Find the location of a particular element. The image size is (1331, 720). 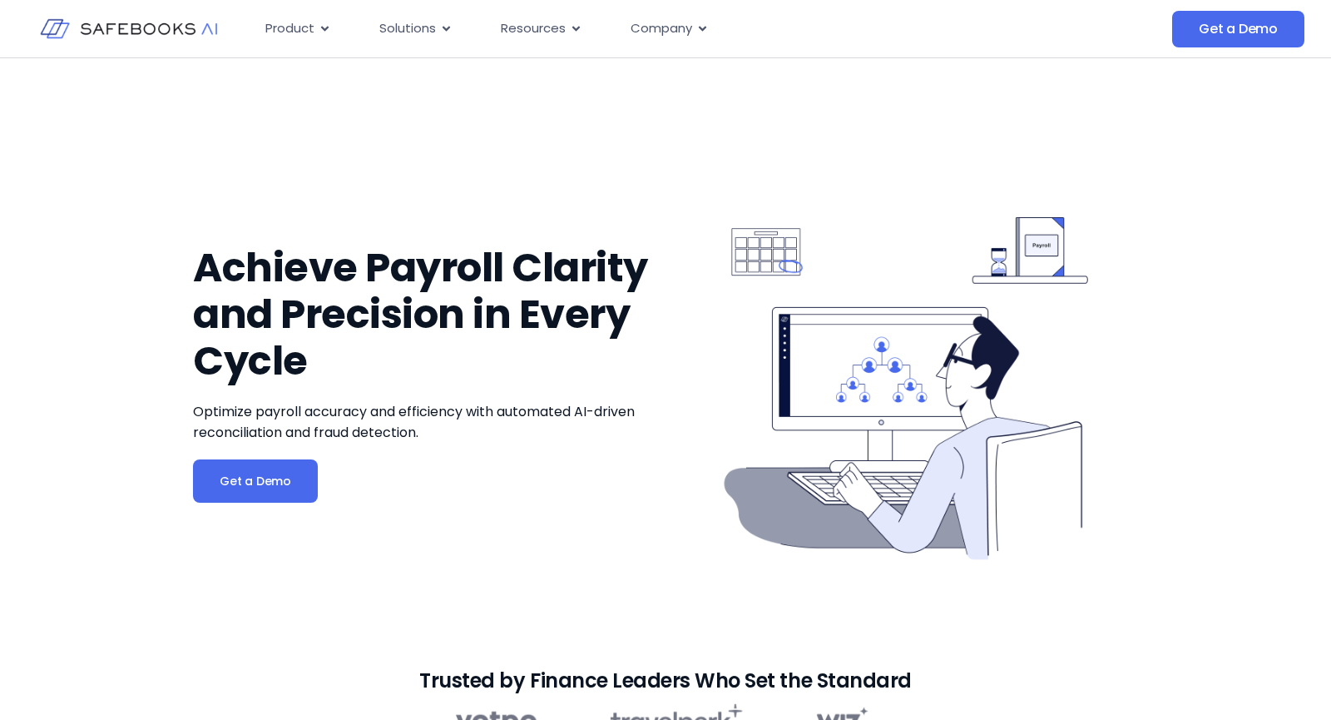

h1: Achieve Payroll Clarity and Precision in Every Cycle is located at coordinates (425, 314).